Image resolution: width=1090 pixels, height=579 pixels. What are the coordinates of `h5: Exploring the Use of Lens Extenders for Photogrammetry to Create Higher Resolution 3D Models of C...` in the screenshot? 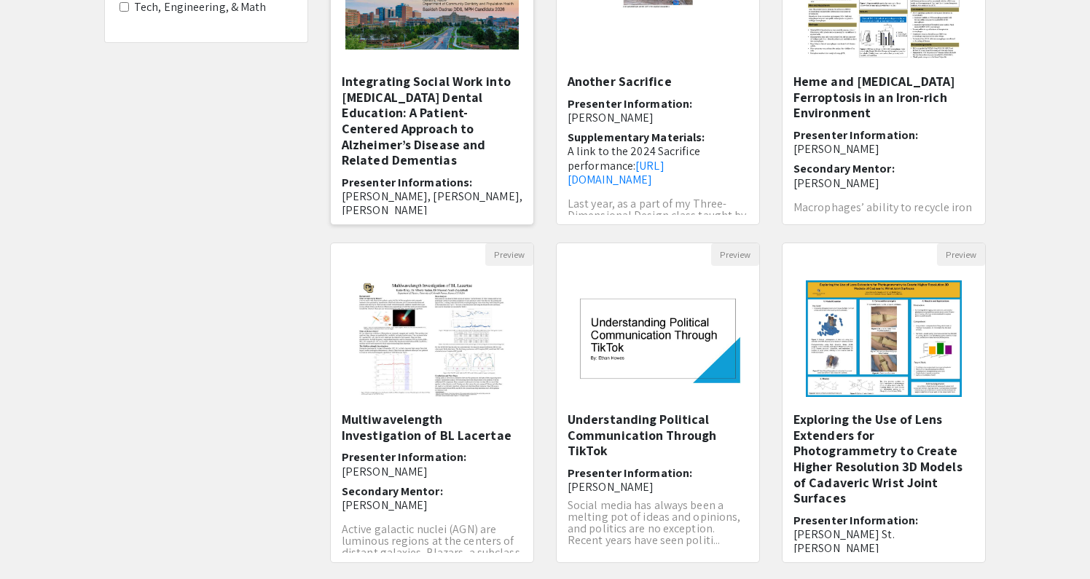 It's located at (884, 459).